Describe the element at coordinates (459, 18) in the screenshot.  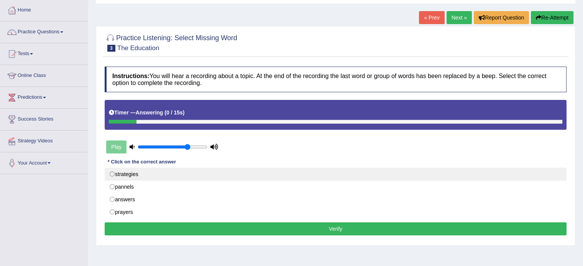
I see `a: Next »` at that location.